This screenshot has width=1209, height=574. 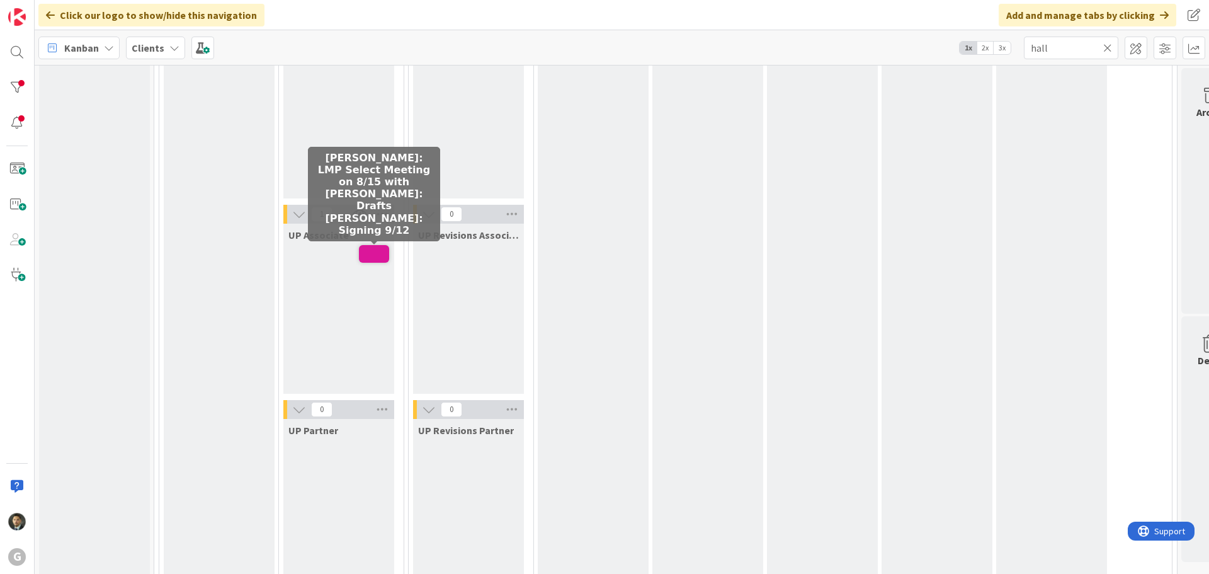 I want to click on span: UP Revisions Associate, so click(x=469, y=235).